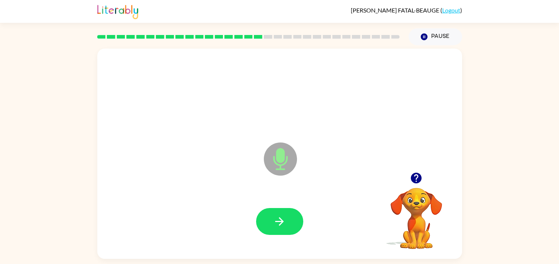 The width and height of the screenshot is (559, 264). I want to click on button: Pause, so click(436, 37).